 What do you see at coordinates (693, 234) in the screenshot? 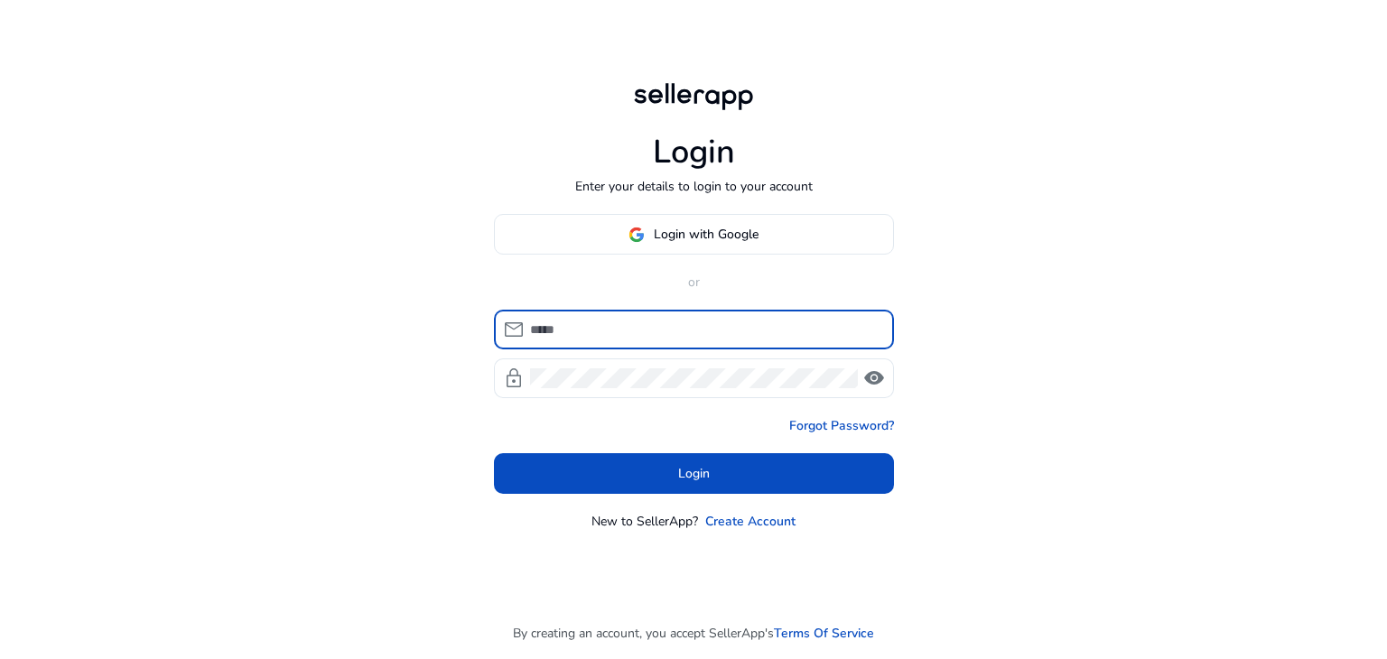
I see `button: Login with Google` at bounding box center [693, 234].